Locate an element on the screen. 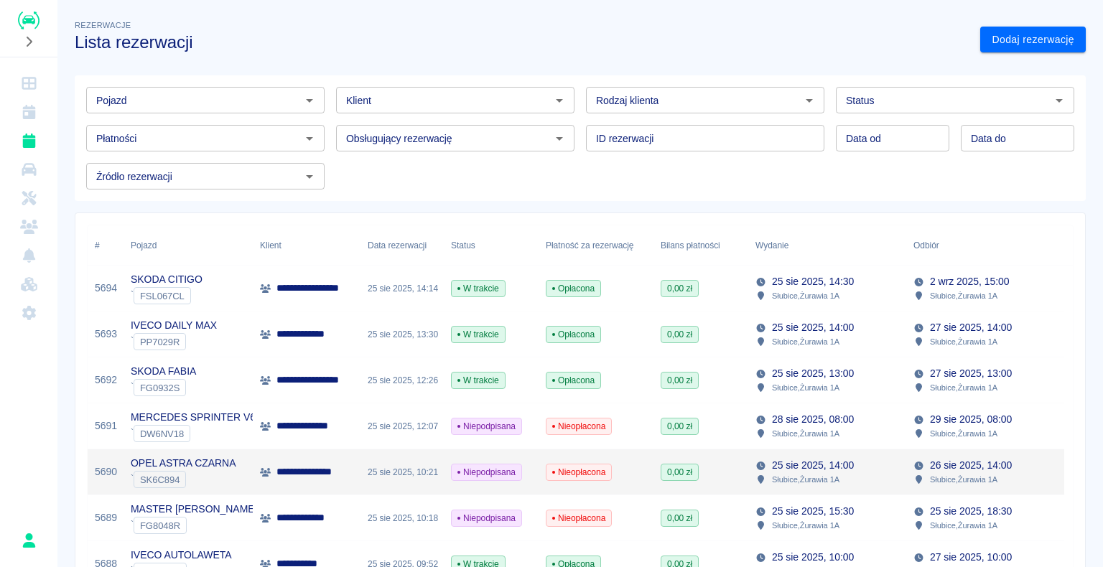 The height and width of the screenshot is (567, 1103). a: Powiadomienia is located at coordinates (29, 256).